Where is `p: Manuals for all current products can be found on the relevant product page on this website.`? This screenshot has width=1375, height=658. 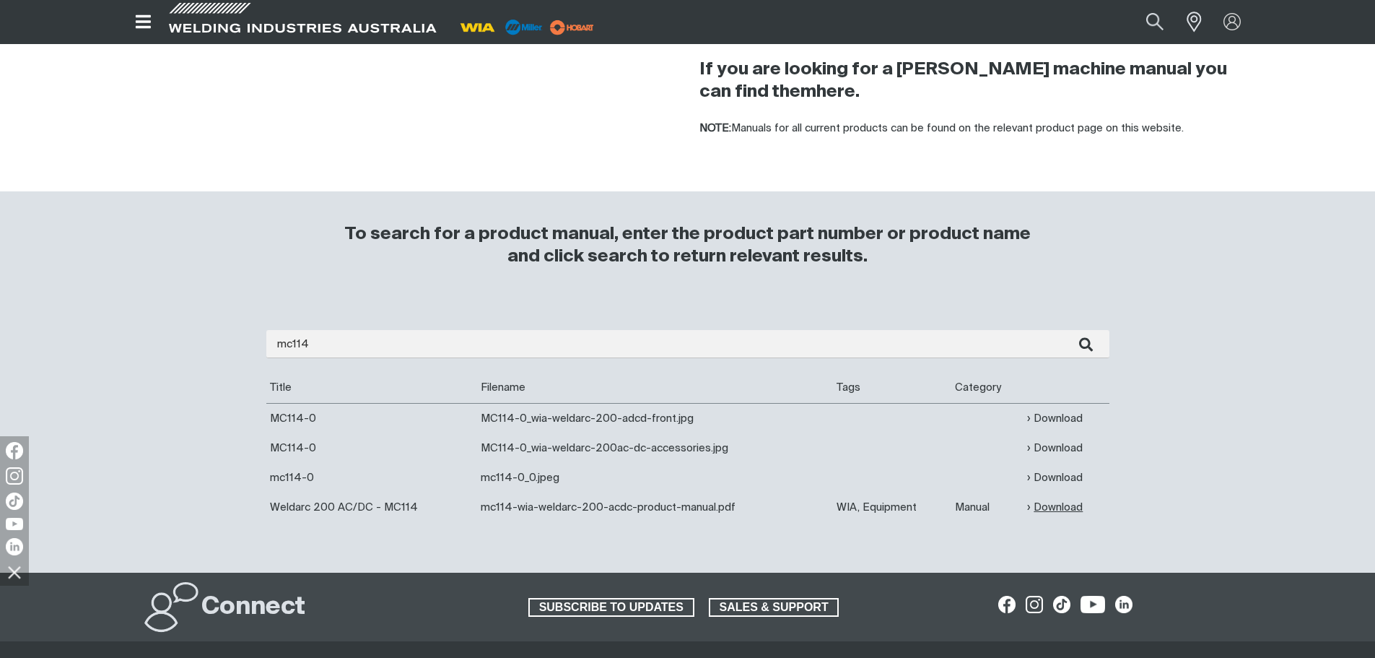
p: Manuals for all current products can be found on the relevant product page on this website. is located at coordinates (973, 128).